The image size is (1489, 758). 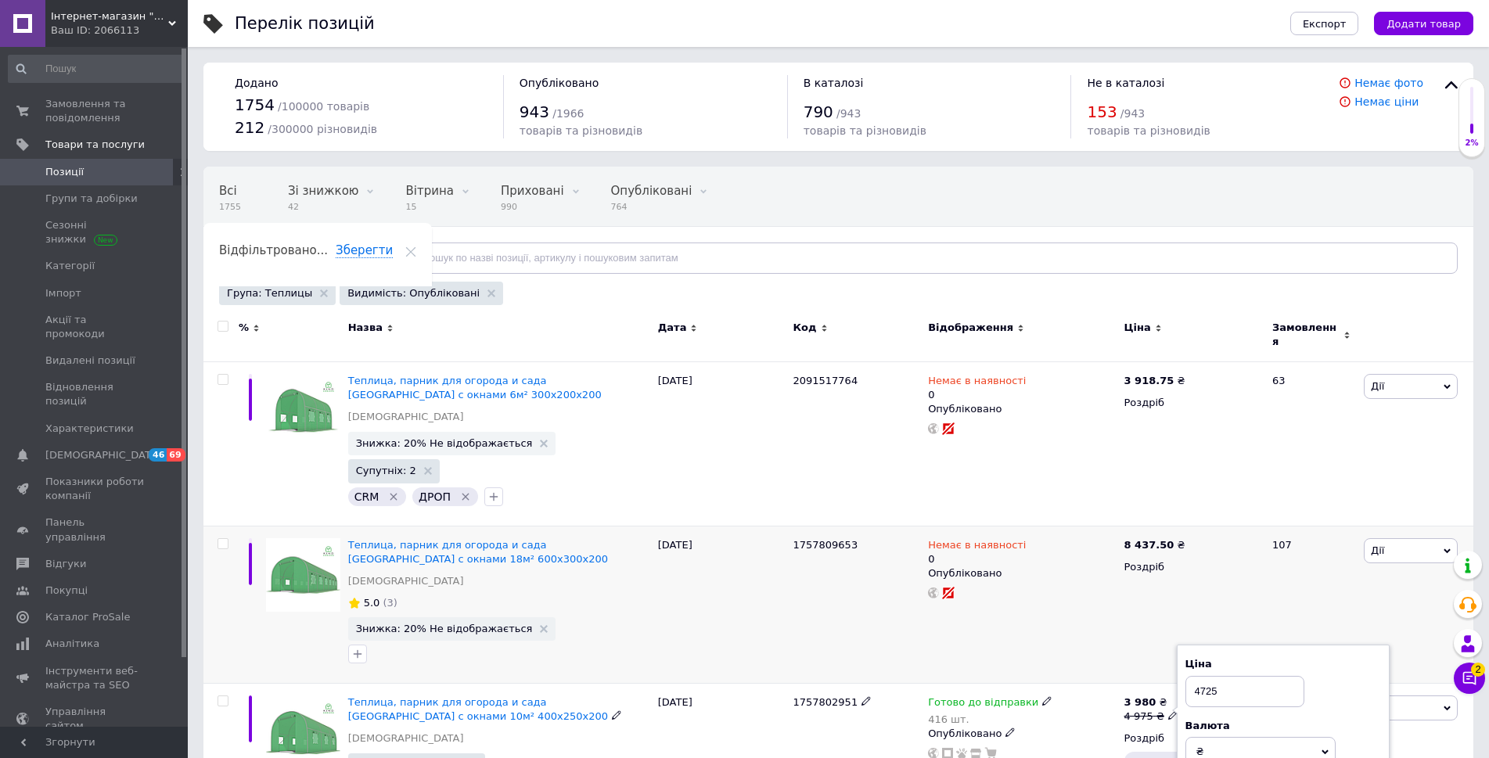 I want to click on button: Чат з покупцем2, so click(x=1470, y=679).